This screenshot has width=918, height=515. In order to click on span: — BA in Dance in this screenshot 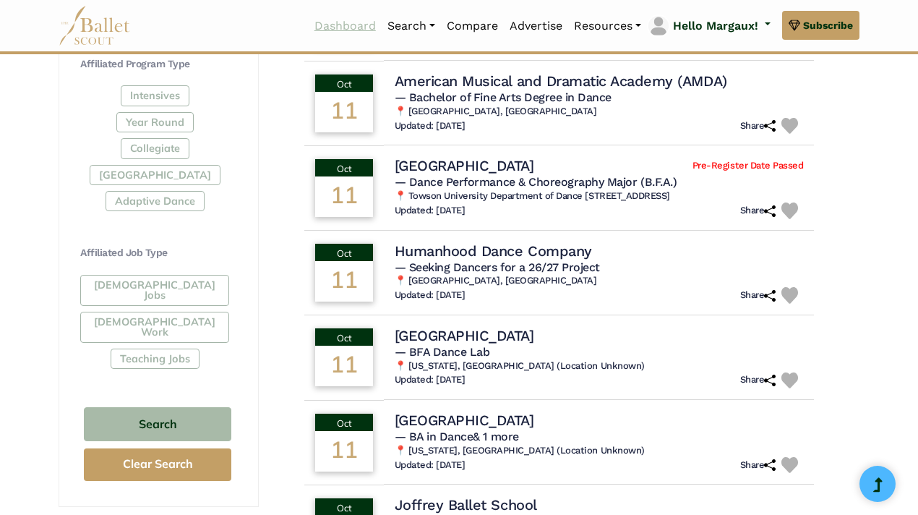, I will do `click(457, 436)`.